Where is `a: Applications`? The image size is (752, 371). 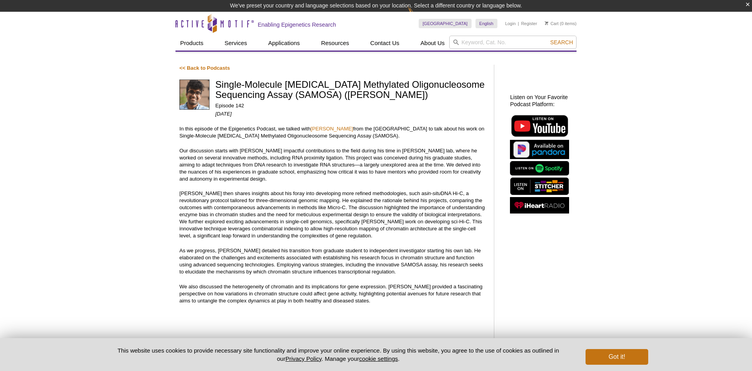 a: Applications is located at coordinates (284, 43).